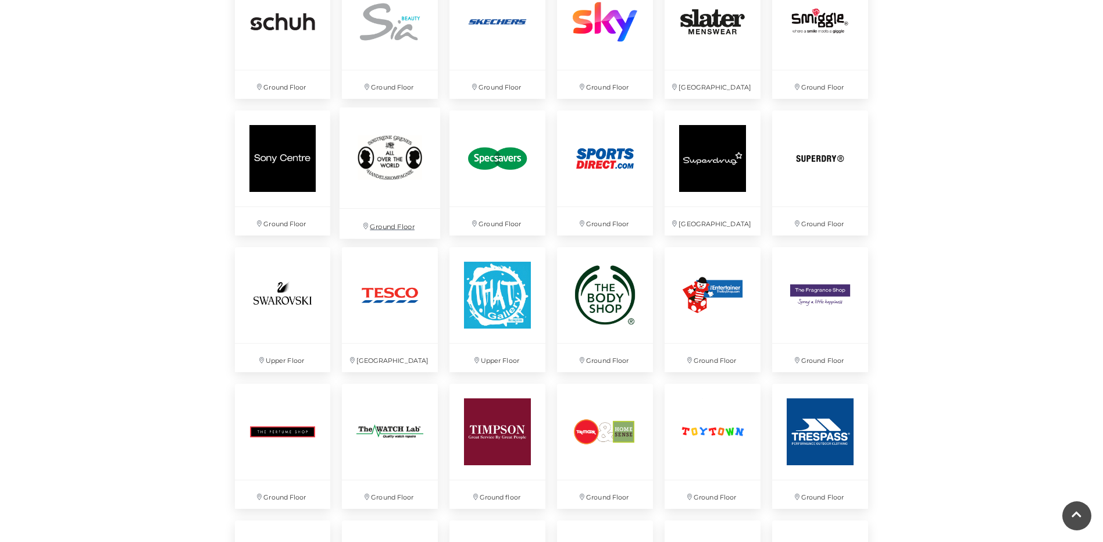 The height and width of the screenshot is (542, 1103). What do you see at coordinates (390, 432) in the screenshot?
I see `img: The Watch Lab at Festival Place, Basingstoke.` at bounding box center [390, 432].